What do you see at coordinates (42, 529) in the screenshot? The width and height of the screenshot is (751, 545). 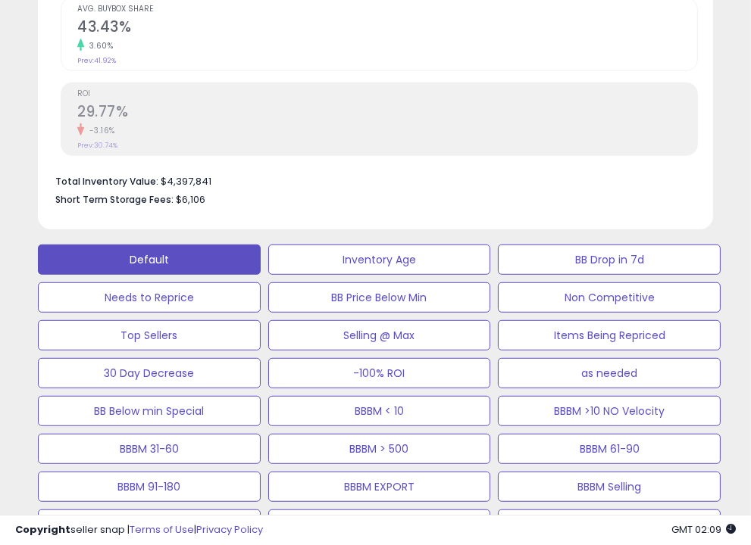 I see `strong: Copyright` at bounding box center [42, 529].